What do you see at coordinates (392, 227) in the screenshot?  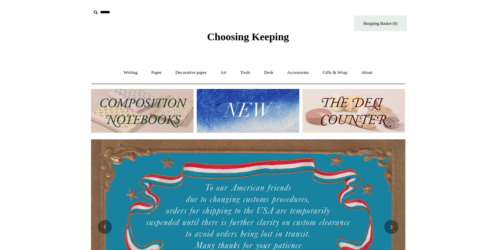 I see `button: Next` at bounding box center [392, 227].